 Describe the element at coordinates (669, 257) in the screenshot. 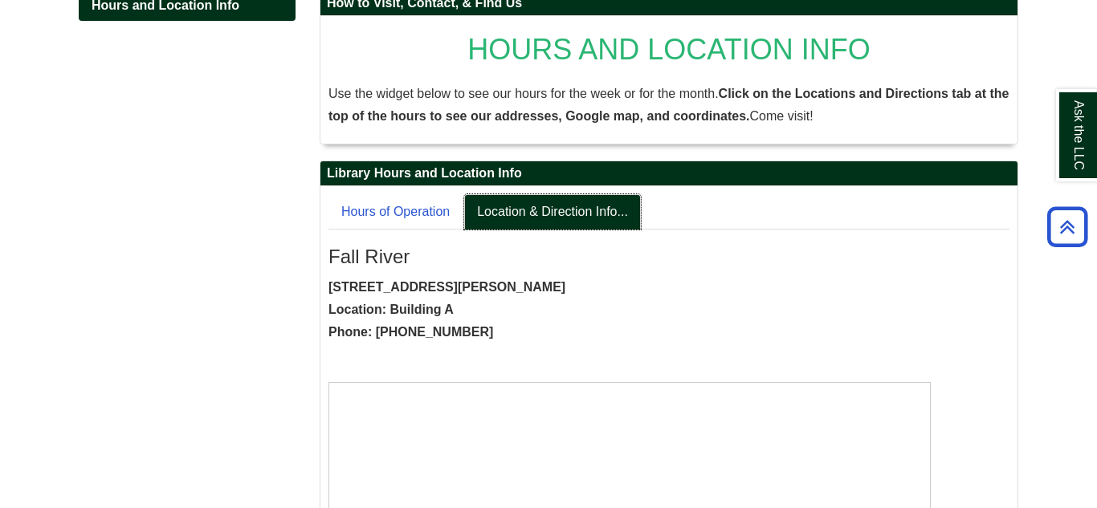

I see `h3: Fall River` at that location.